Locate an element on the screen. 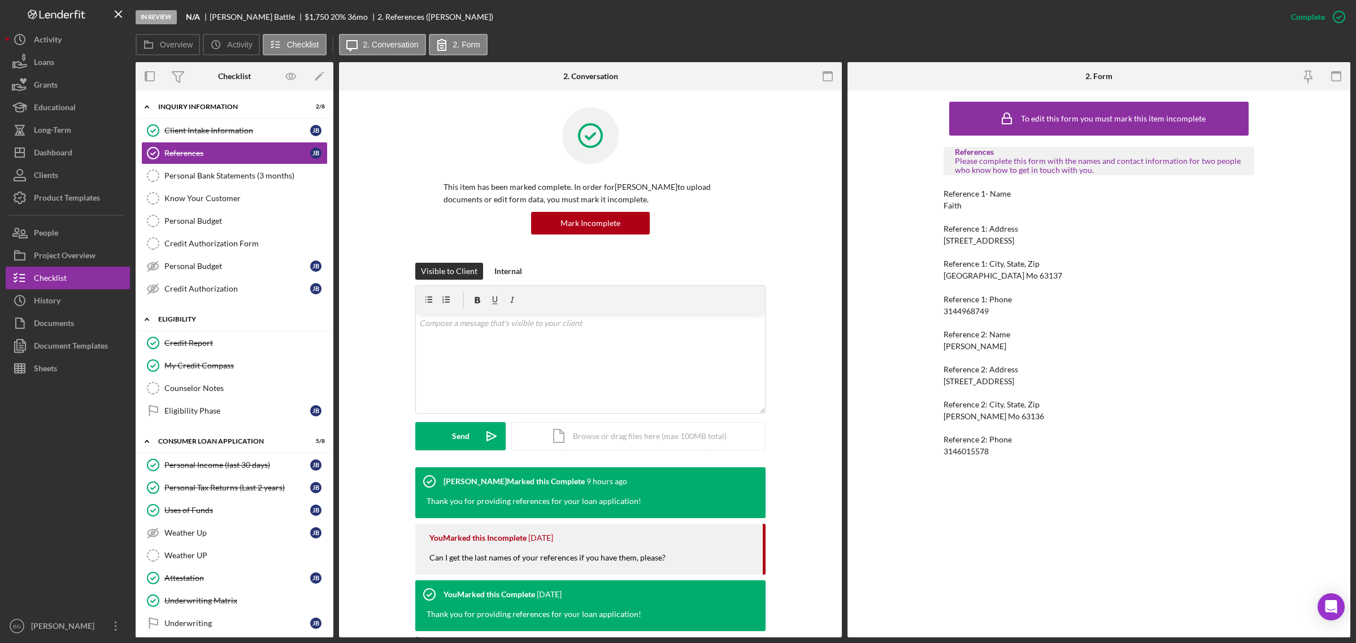 The image size is (1356, 643). button: 2. Conversation is located at coordinates (383, 45).